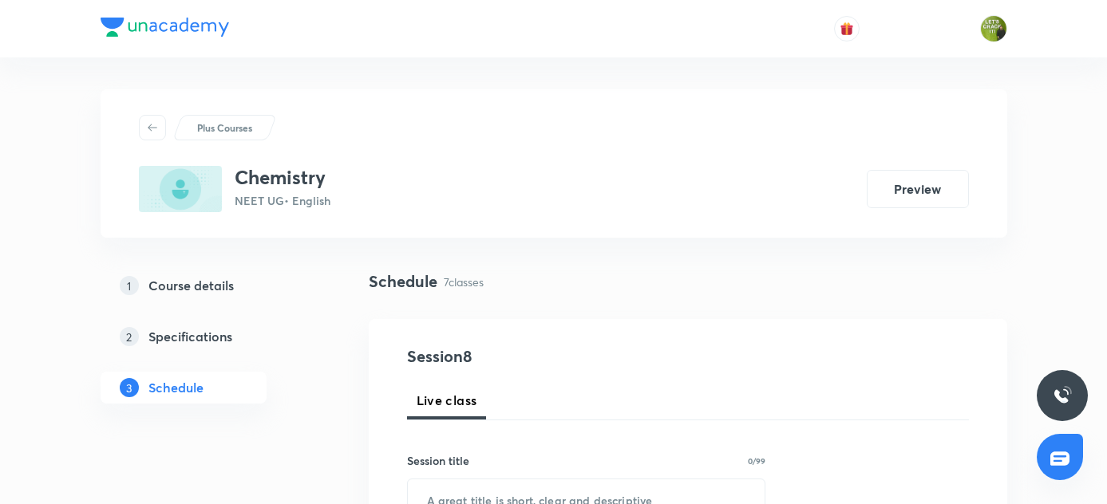 The width and height of the screenshot is (1107, 504). I want to click on button: avatar, so click(847, 29).